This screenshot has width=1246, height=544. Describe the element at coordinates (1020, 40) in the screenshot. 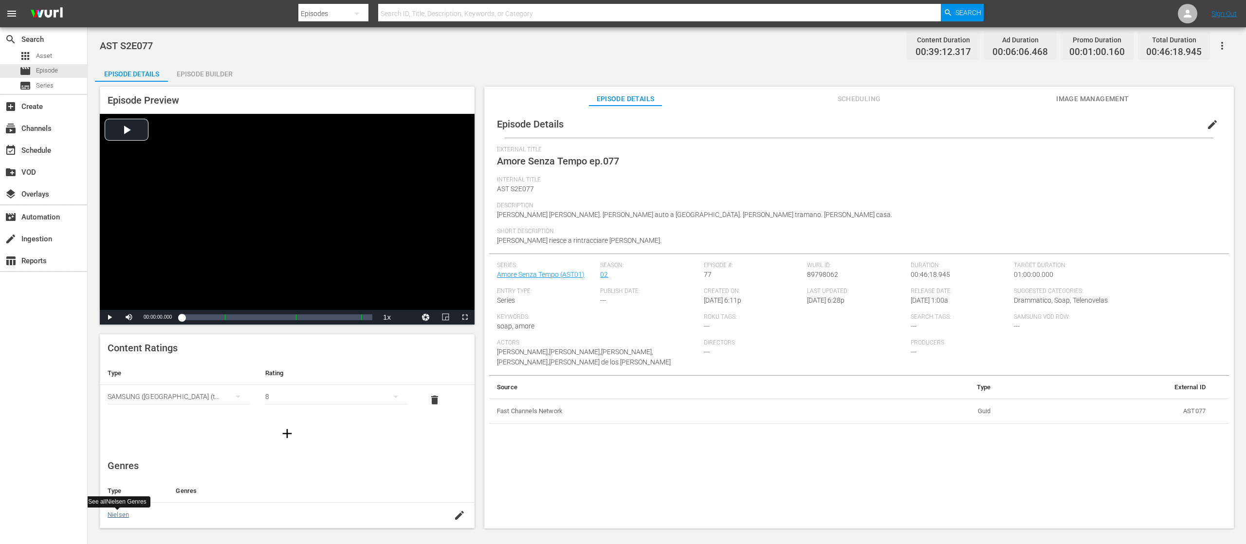

I see `div: Ad Duration` at that location.